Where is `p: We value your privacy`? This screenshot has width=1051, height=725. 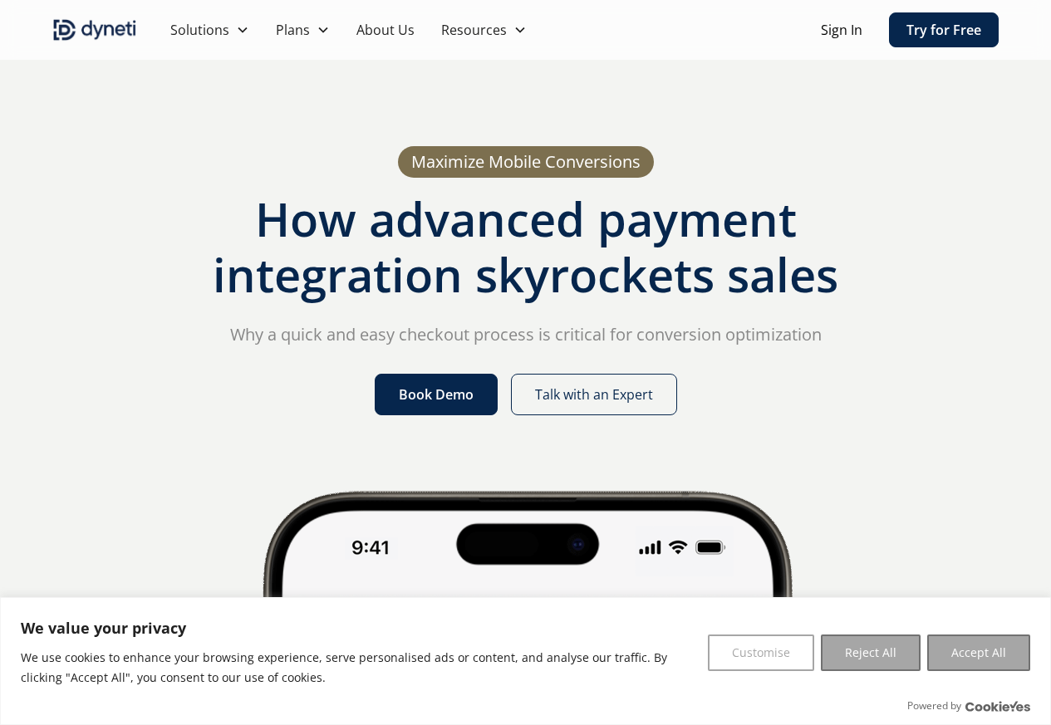
p: We value your privacy is located at coordinates (358, 628).